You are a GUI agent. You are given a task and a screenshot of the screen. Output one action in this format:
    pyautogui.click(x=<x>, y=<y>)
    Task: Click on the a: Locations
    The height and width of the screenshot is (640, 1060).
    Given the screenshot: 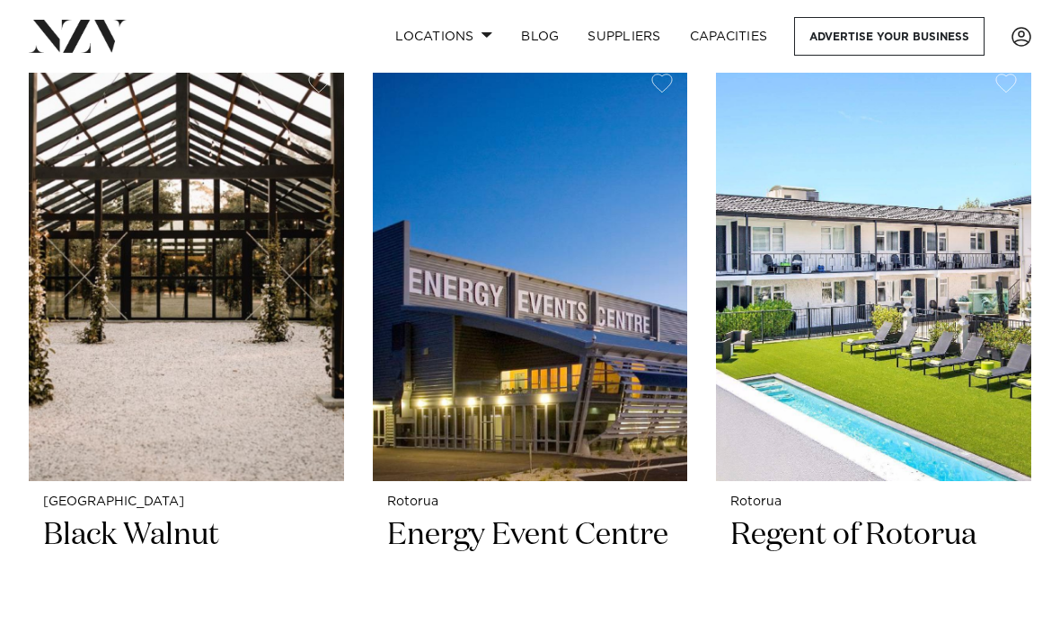 What is the action you would take?
    pyautogui.click(x=444, y=36)
    